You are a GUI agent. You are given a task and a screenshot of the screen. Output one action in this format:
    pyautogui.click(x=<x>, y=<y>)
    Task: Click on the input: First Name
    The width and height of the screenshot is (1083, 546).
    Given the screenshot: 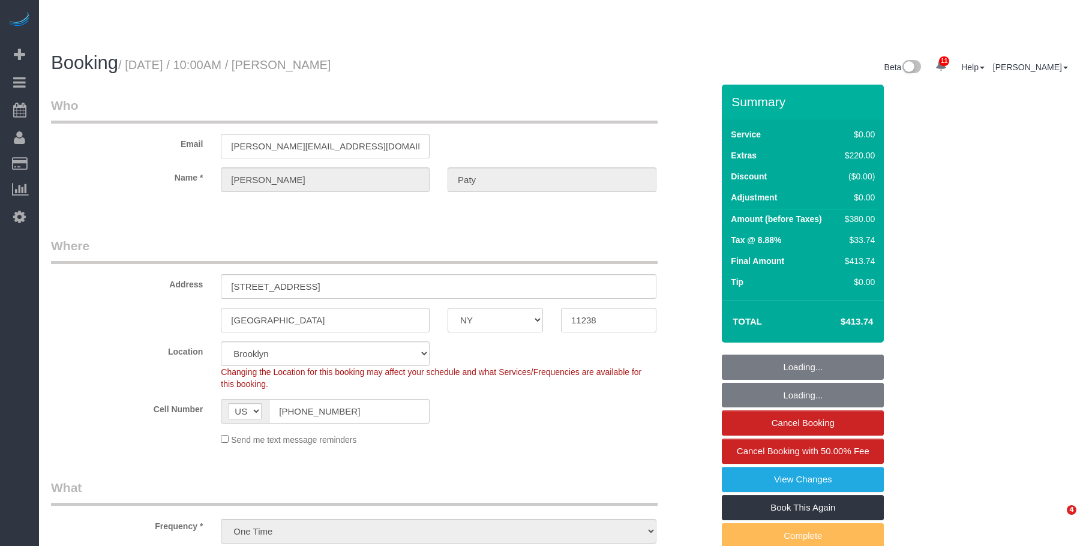 What is the action you would take?
    pyautogui.click(x=325, y=179)
    